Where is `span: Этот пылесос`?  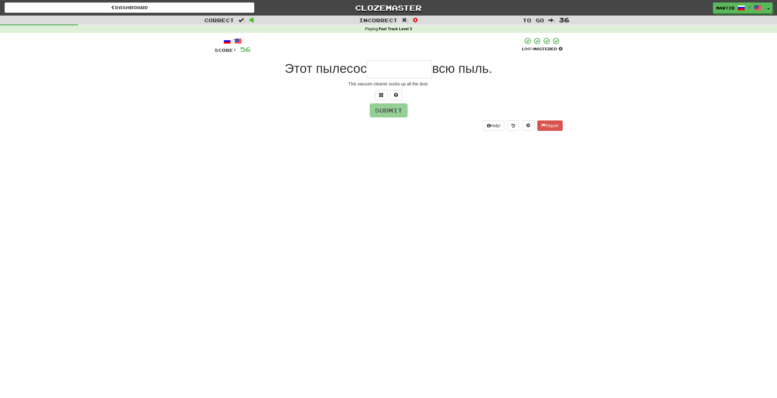 span: Этот пылесос is located at coordinates (326, 68).